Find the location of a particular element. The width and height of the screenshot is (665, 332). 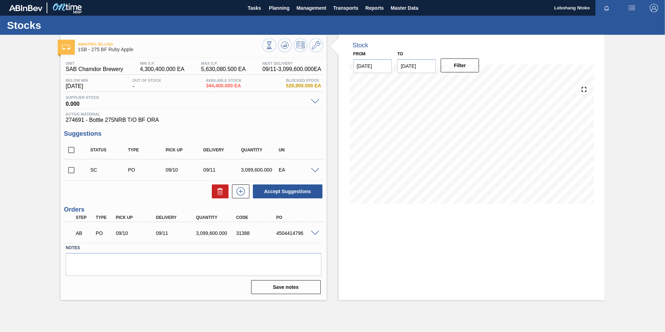

div: Step is located at coordinates (84, 217).